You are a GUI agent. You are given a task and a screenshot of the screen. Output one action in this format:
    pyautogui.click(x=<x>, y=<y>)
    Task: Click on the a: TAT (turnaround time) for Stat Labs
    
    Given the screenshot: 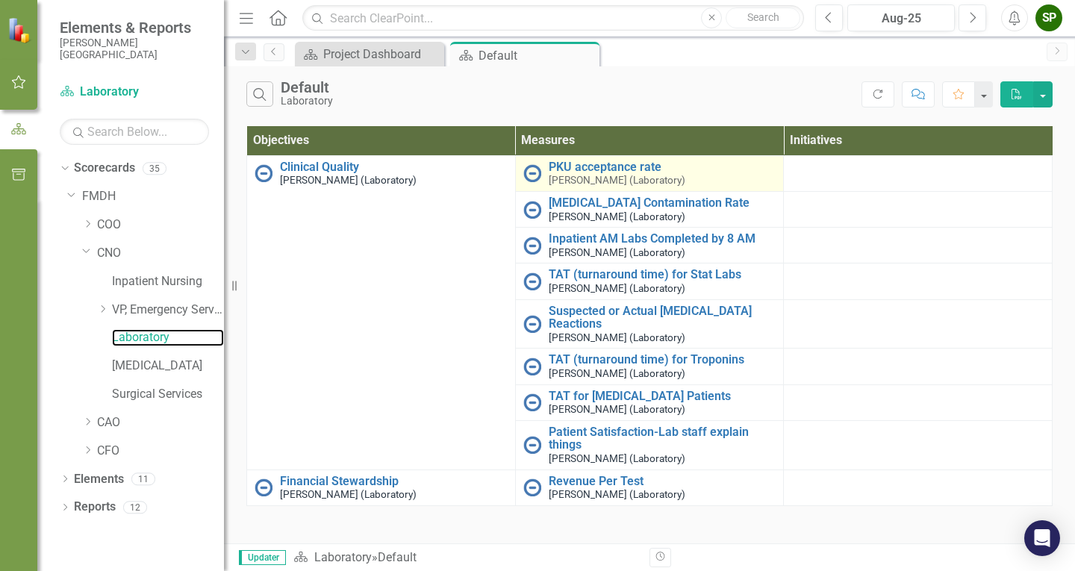 What is the action you would take?
    pyautogui.click(x=662, y=275)
    